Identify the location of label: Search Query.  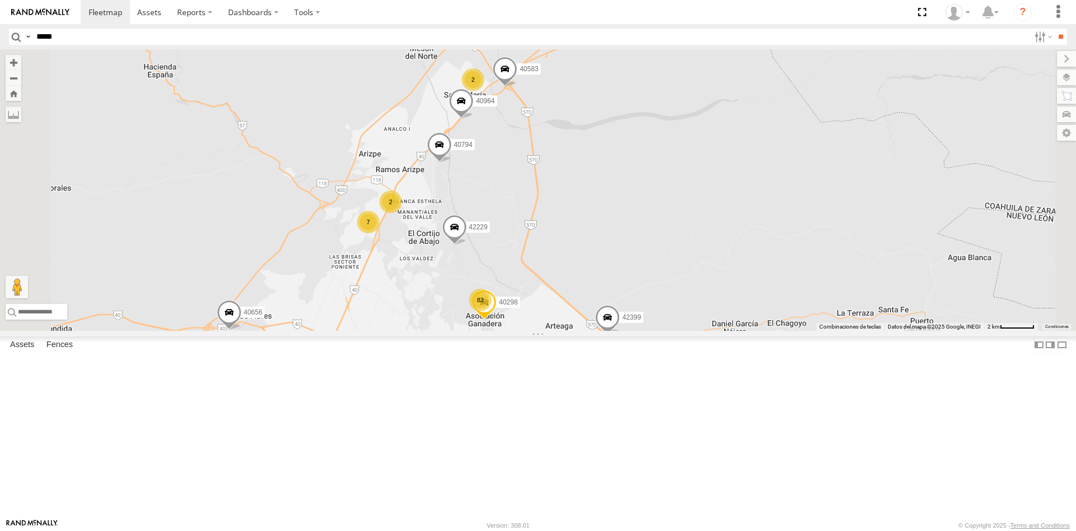
(28, 36).